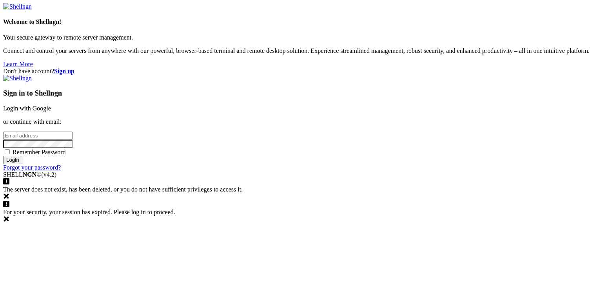 The height and width of the screenshot is (289, 599). What do you see at coordinates (13, 160) in the screenshot?
I see `input: Login` at bounding box center [13, 160].